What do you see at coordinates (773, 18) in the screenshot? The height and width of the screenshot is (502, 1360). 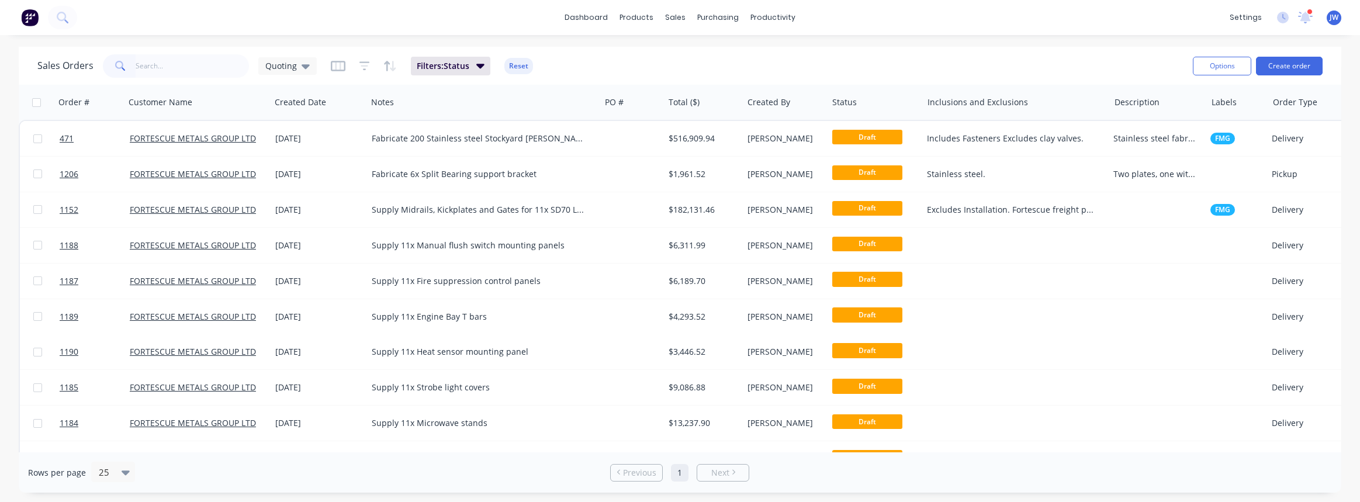 I see `div: productivity` at bounding box center [773, 18].